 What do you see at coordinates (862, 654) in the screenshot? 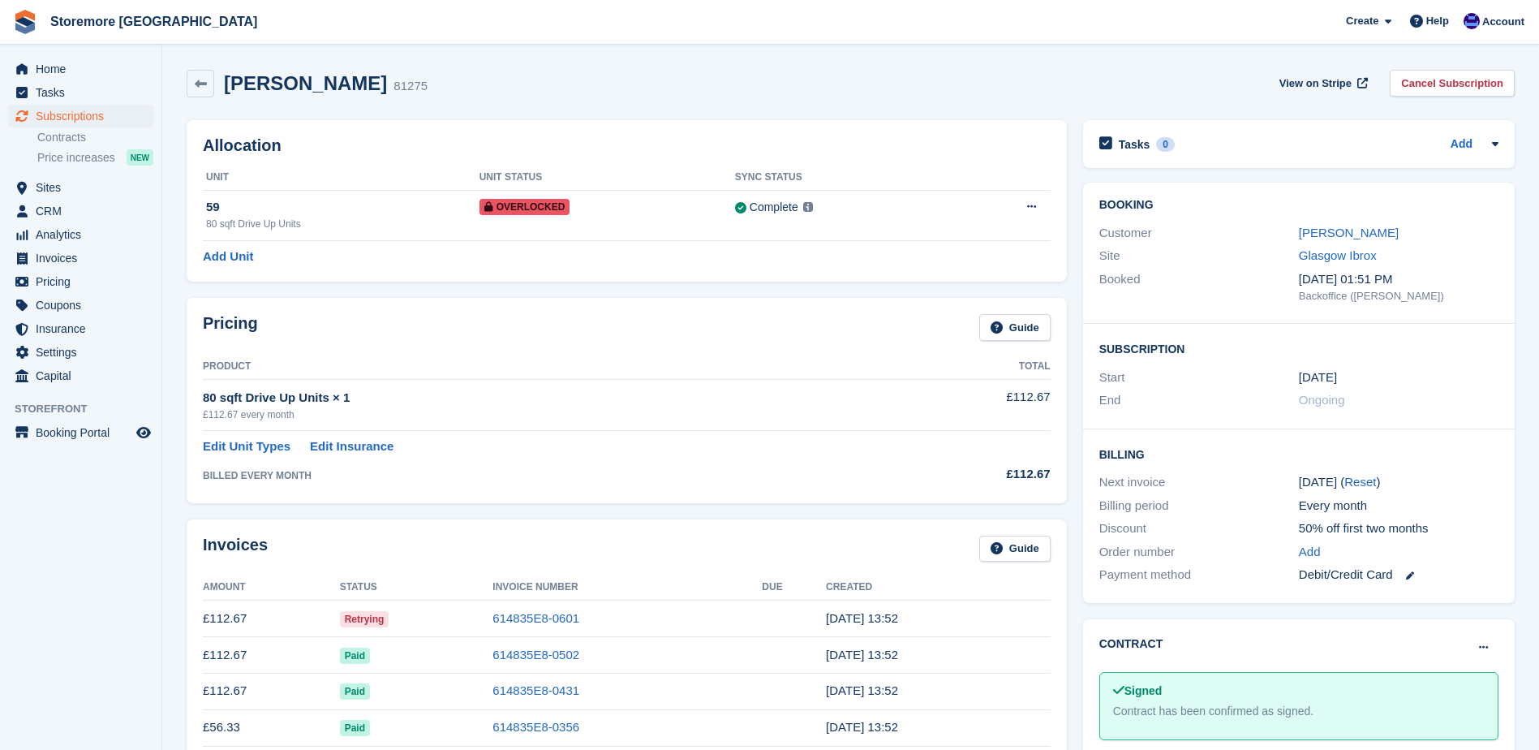
I see `time: 2025-07-09 12:52:50 UTC` at bounding box center [862, 654].